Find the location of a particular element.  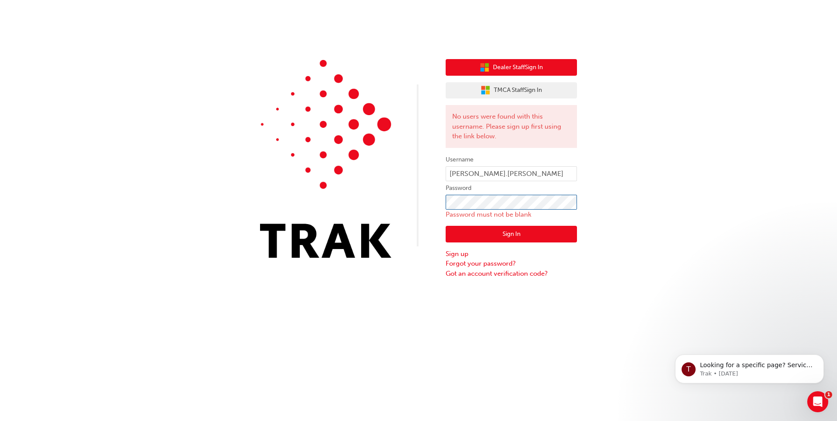

div: No users were found with this username. Please sign up first using the link below. is located at coordinates (511, 127).